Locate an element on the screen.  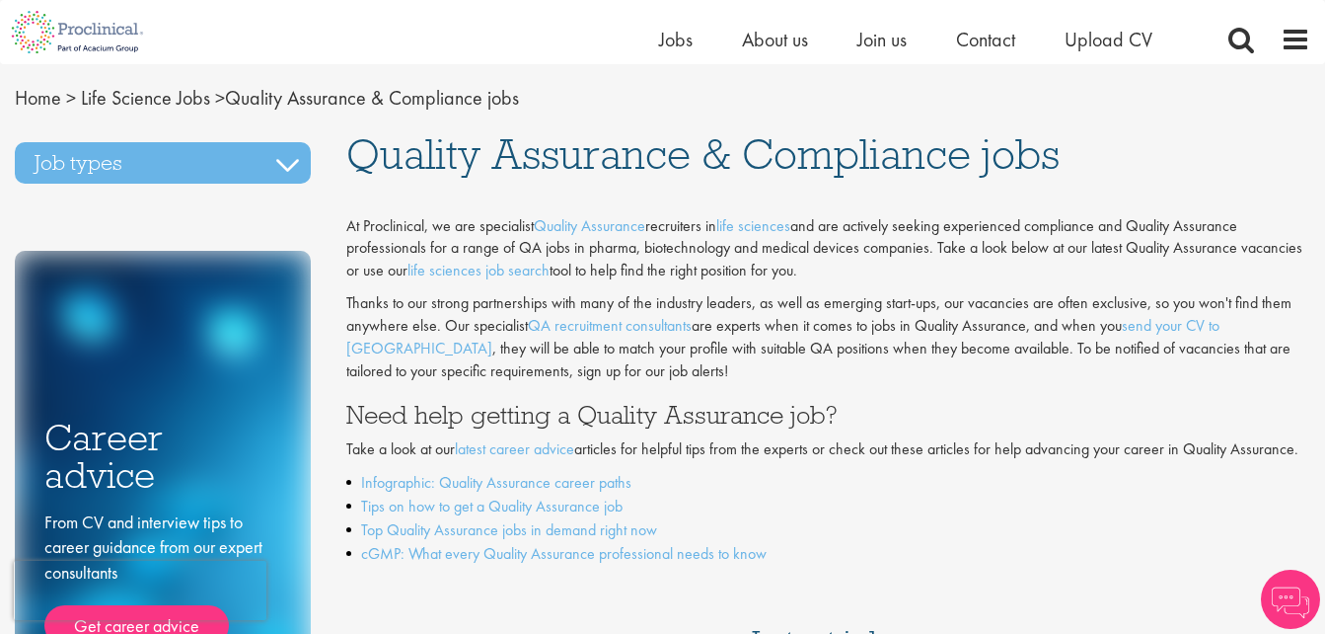
a: Contact is located at coordinates (986, 39).